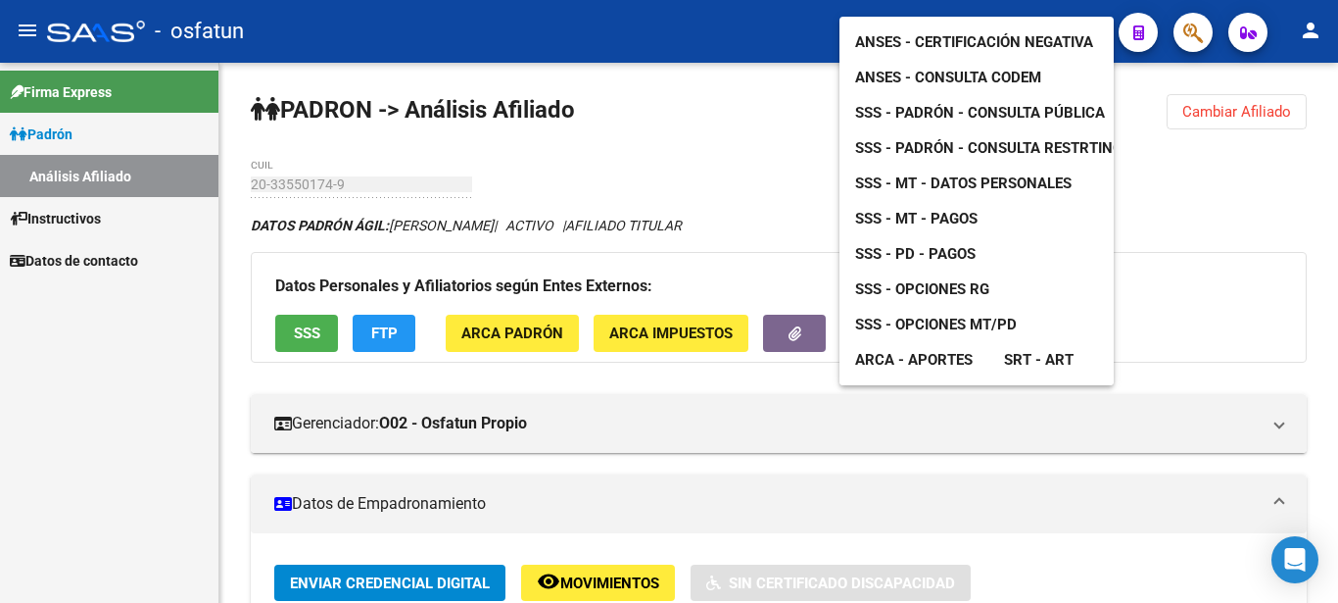 This screenshot has height=603, width=1338. I want to click on span: SSS - MT - Pagos, so click(916, 218).